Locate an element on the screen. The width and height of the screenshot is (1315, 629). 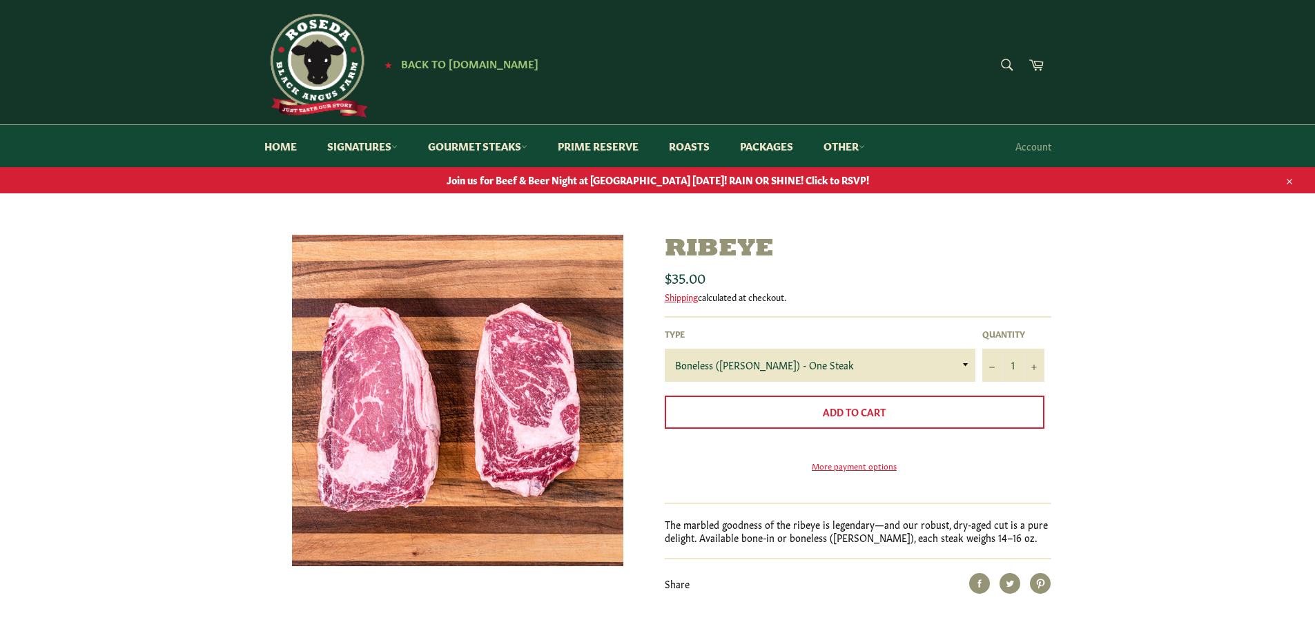
a: Other is located at coordinates (844, 146).